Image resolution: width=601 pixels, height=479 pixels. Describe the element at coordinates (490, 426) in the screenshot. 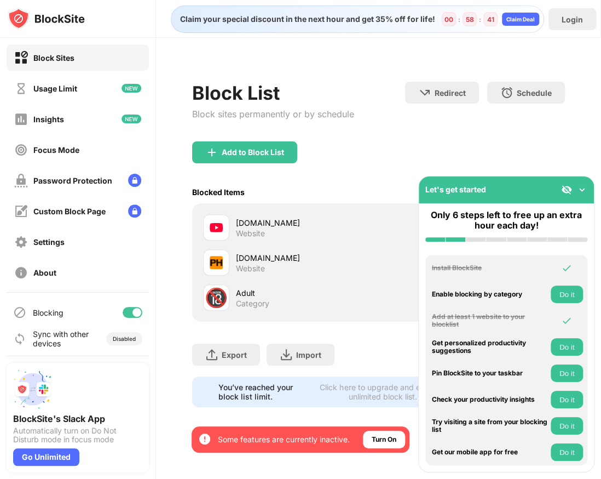

I see `div: Try visiting a site from your blocking list` at that location.